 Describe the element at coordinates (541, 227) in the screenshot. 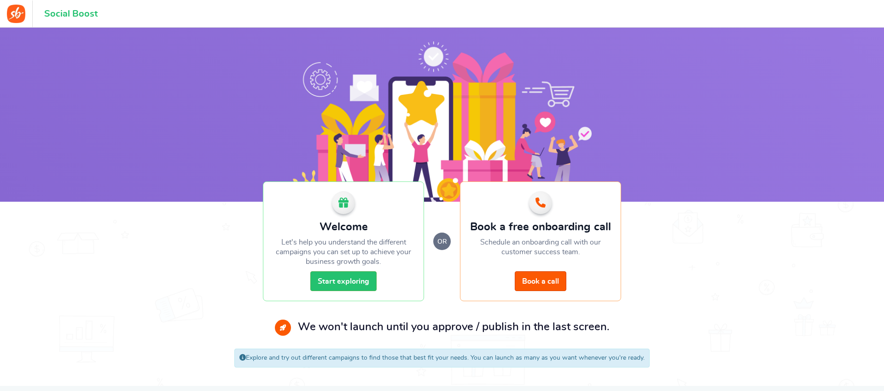

I see `h2: Book a free onboarding call` at that location.